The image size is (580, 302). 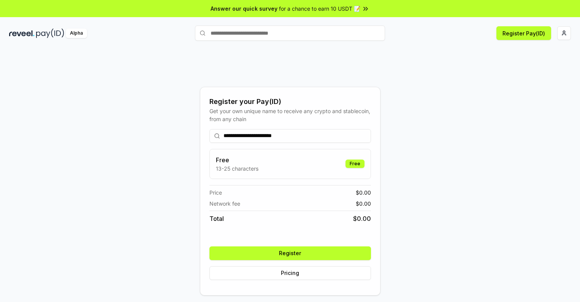 What do you see at coordinates (76, 33) in the screenshot?
I see `div: Alpha` at bounding box center [76, 33].